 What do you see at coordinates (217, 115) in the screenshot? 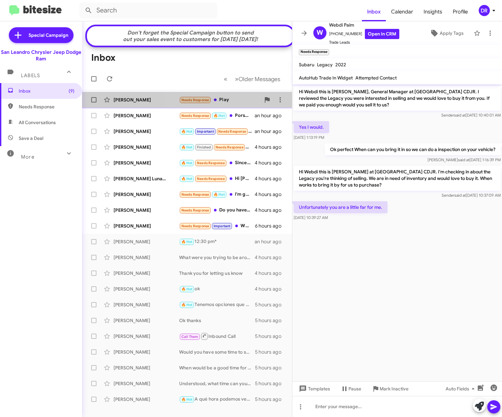
I see `div: Porsche truck` at bounding box center [217, 115].